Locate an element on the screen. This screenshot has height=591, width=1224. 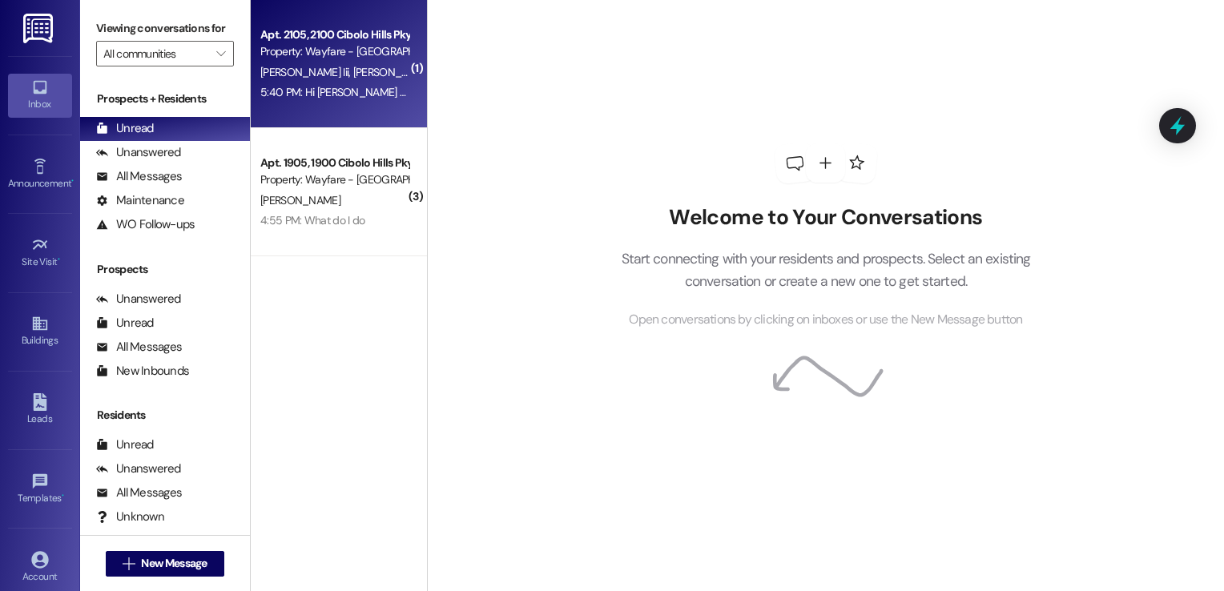
span: New Message is located at coordinates (174, 563).